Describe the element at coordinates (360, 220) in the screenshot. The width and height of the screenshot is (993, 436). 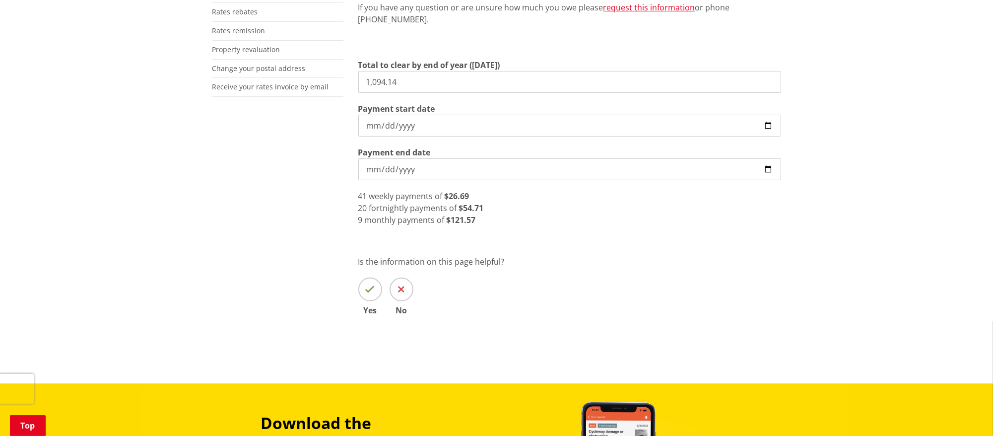
I see `span: 9` at that location.